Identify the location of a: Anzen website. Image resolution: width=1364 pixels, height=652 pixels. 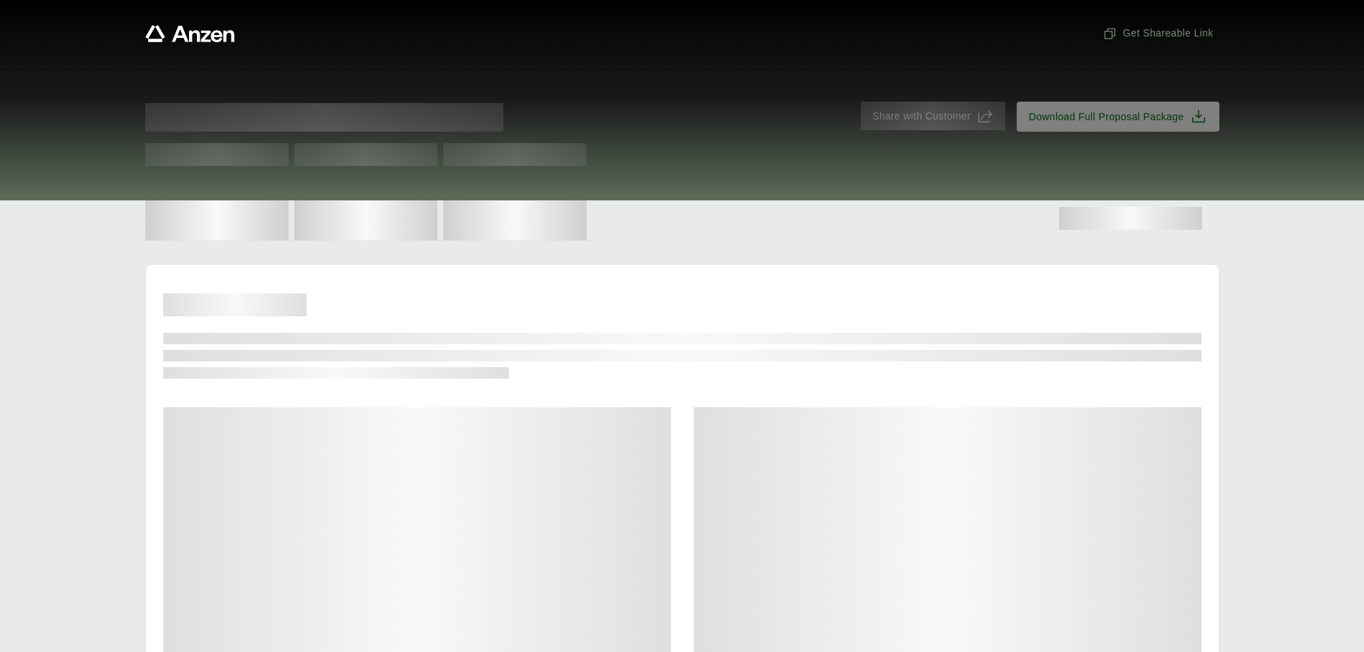
(190, 34).